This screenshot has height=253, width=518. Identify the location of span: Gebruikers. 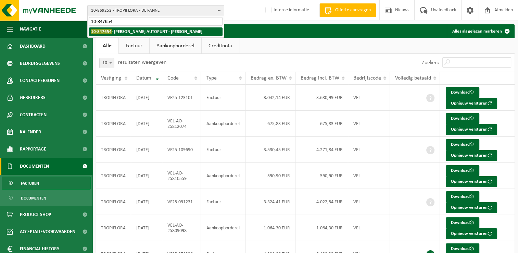
(33, 98).